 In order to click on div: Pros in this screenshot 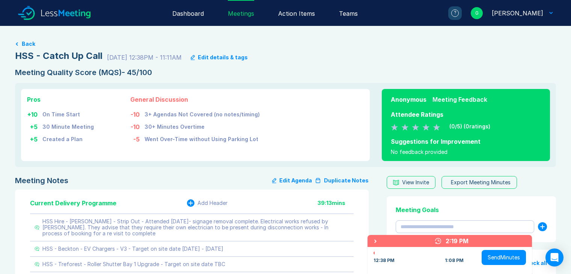, I will do `click(60, 99)`.